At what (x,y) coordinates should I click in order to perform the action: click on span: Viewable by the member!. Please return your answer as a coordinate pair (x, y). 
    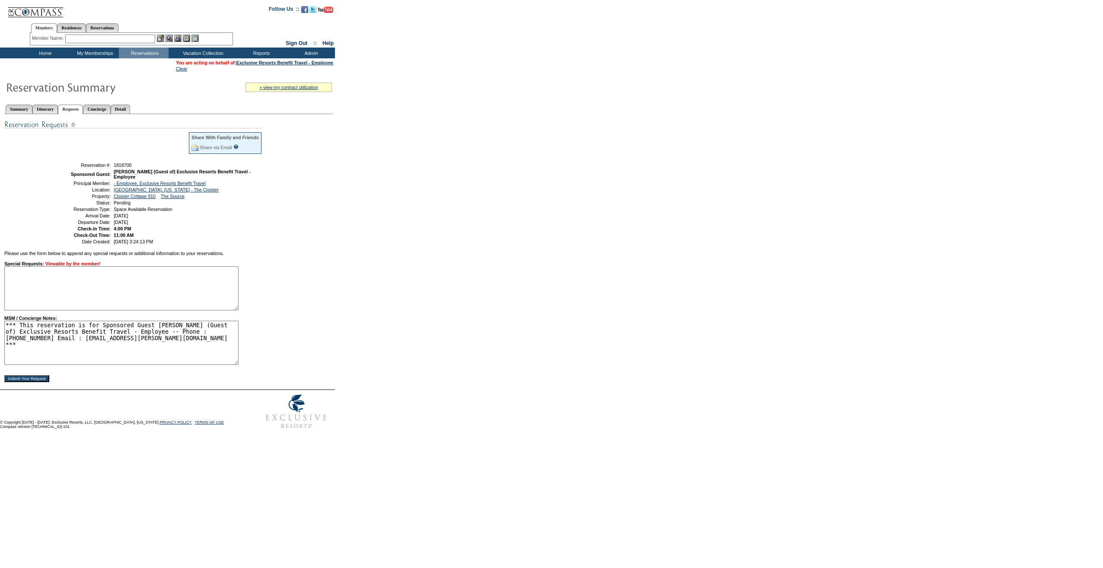
    Looking at the image, I should click on (73, 264).